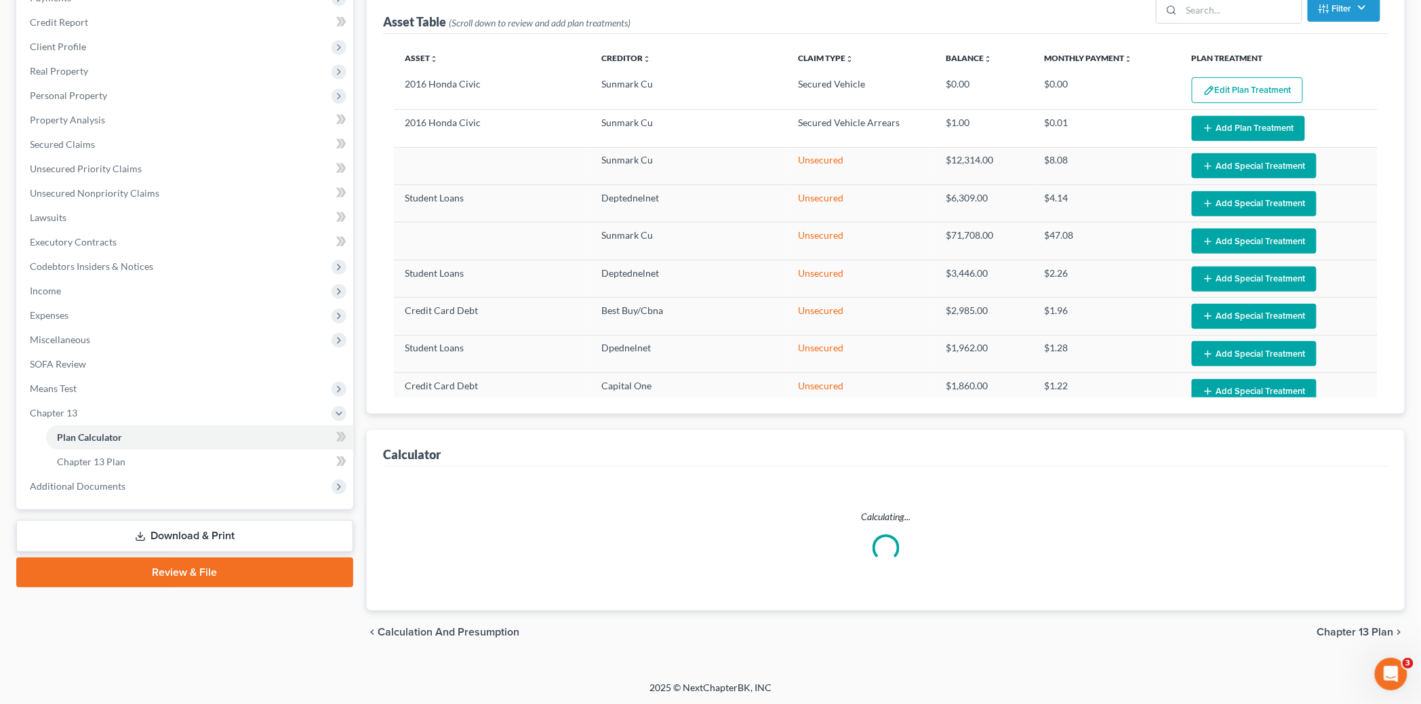 This screenshot has width=1421, height=704. I want to click on a: Chapter 13 Plan, so click(199, 462).